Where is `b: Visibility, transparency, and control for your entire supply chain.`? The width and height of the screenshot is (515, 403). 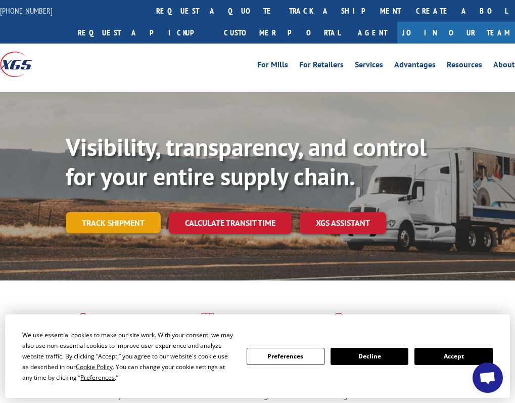
b: Visibility, transparency, and control for your entire supply chain. is located at coordinates (246, 161).